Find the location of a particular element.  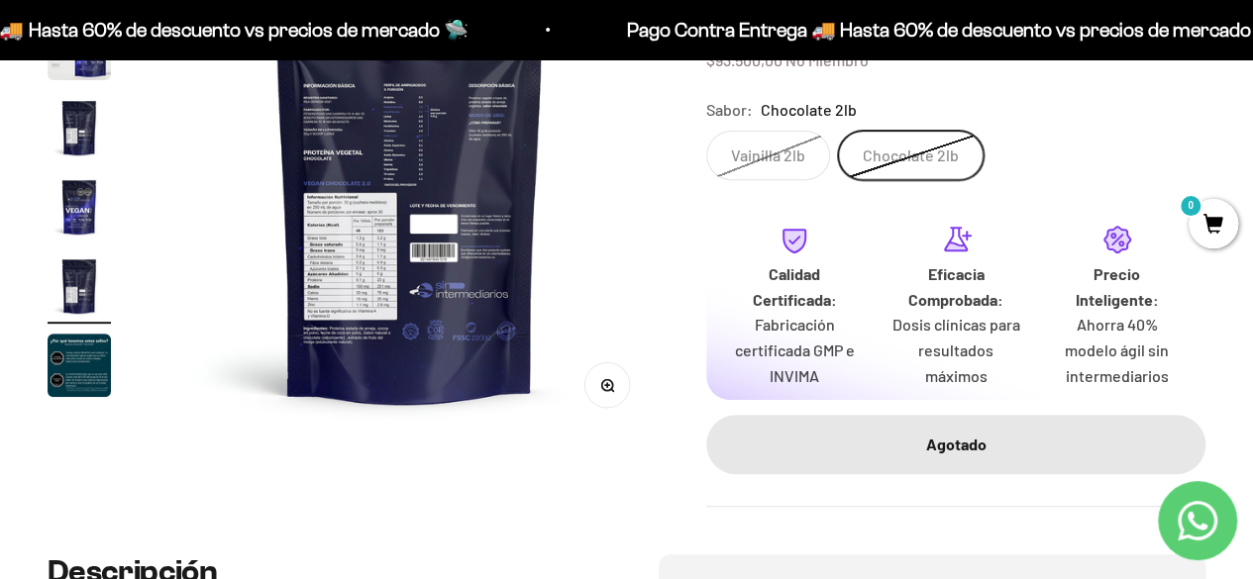

p: Dosis clínicas para resultados máximos is located at coordinates (955, 350).